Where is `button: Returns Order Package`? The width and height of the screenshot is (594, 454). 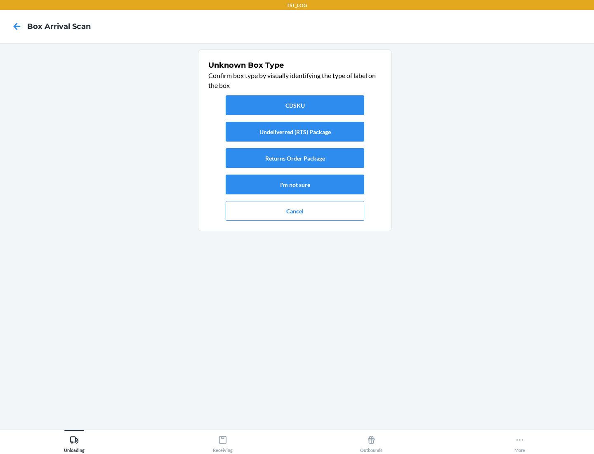
button: Returns Order Package is located at coordinates (295, 158).